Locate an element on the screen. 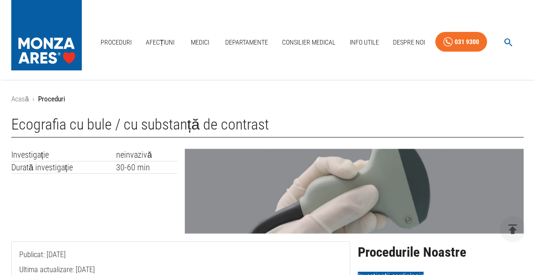 This screenshot has width=535, height=275. a: Proceduri is located at coordinates (116, 42).